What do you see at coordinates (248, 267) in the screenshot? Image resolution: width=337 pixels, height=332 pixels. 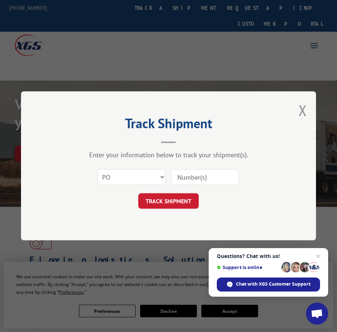 I see `span: Support is online` at bounding box center [248, 267].